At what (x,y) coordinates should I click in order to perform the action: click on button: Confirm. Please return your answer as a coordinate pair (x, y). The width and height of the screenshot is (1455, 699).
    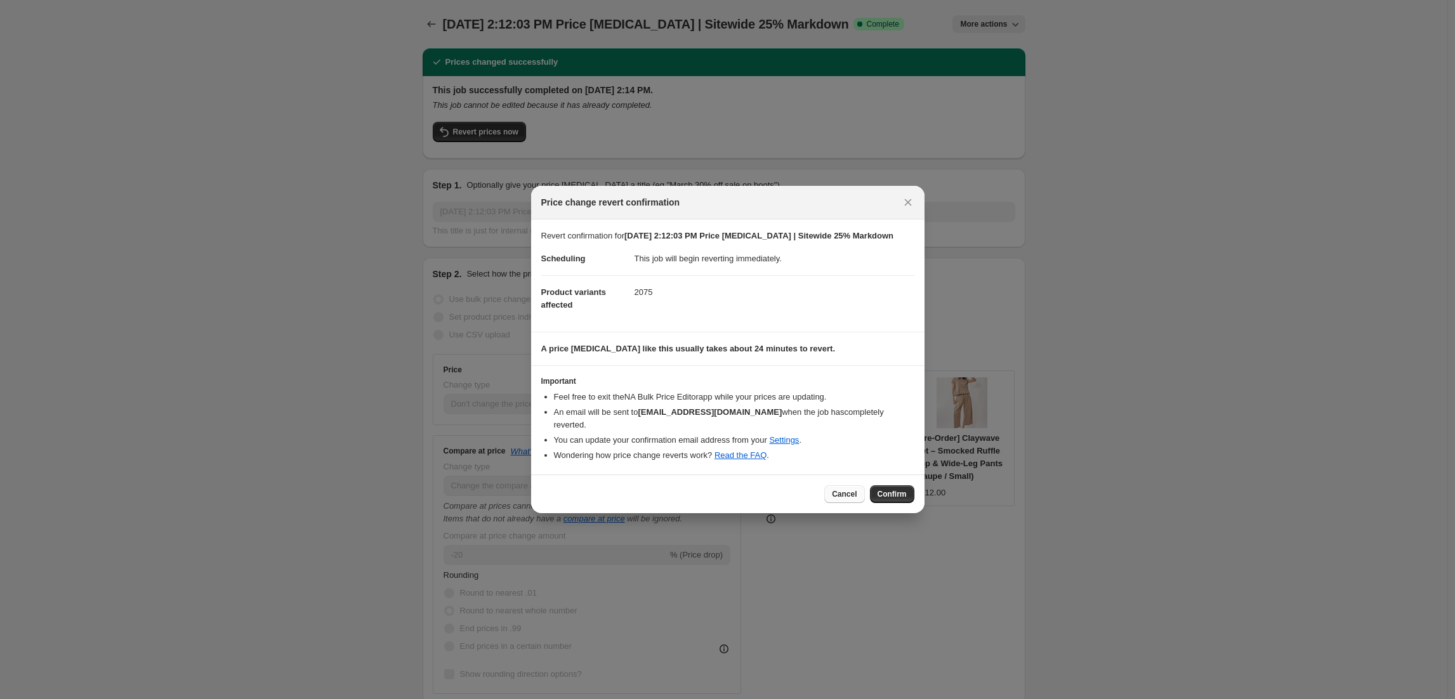
    Looking at the image, I should click on (892, 494).